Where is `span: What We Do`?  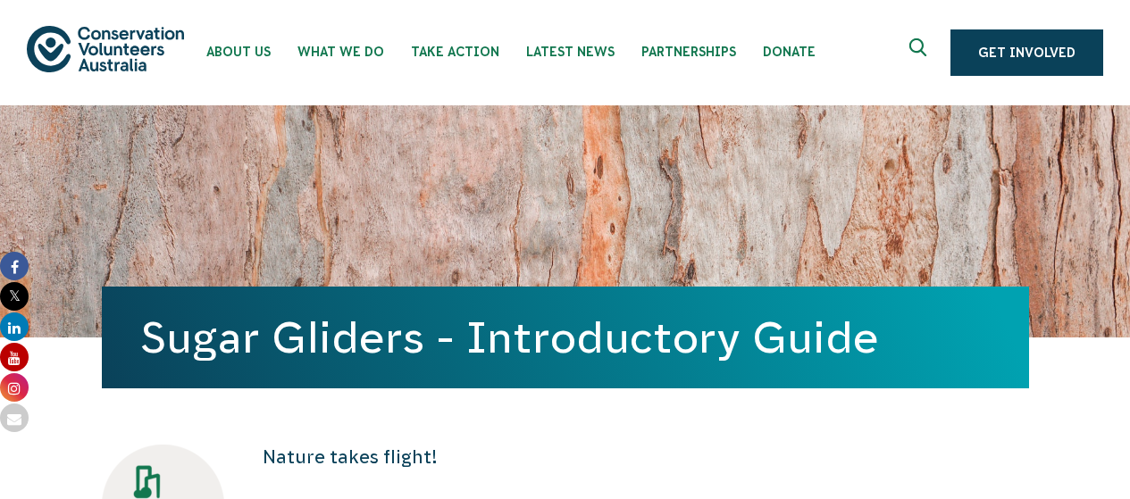
span: What We Do is located at coordinates (340, 52).